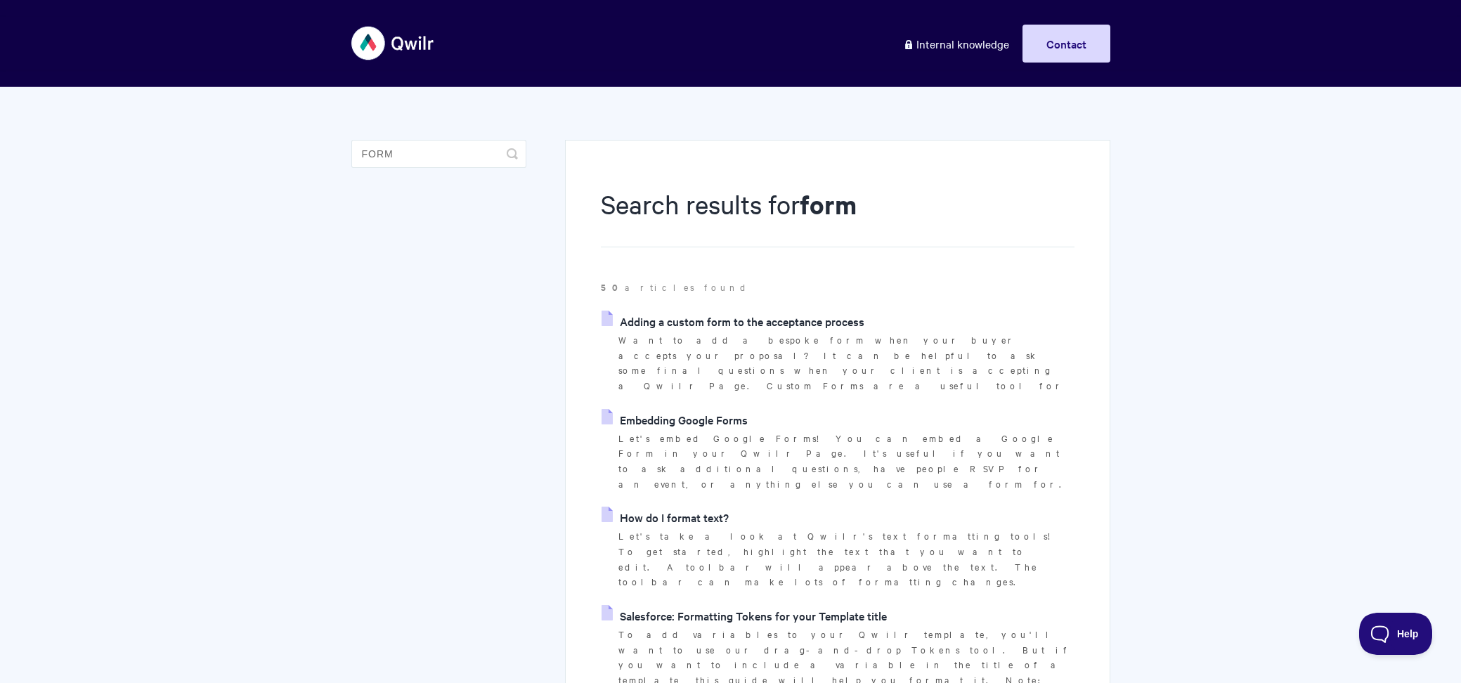 The width and height of the screenshot is (1461, 683). Describe the element at coordinates (956, 44) in the screenshot. I see `a: Internal knowledge` at that location.